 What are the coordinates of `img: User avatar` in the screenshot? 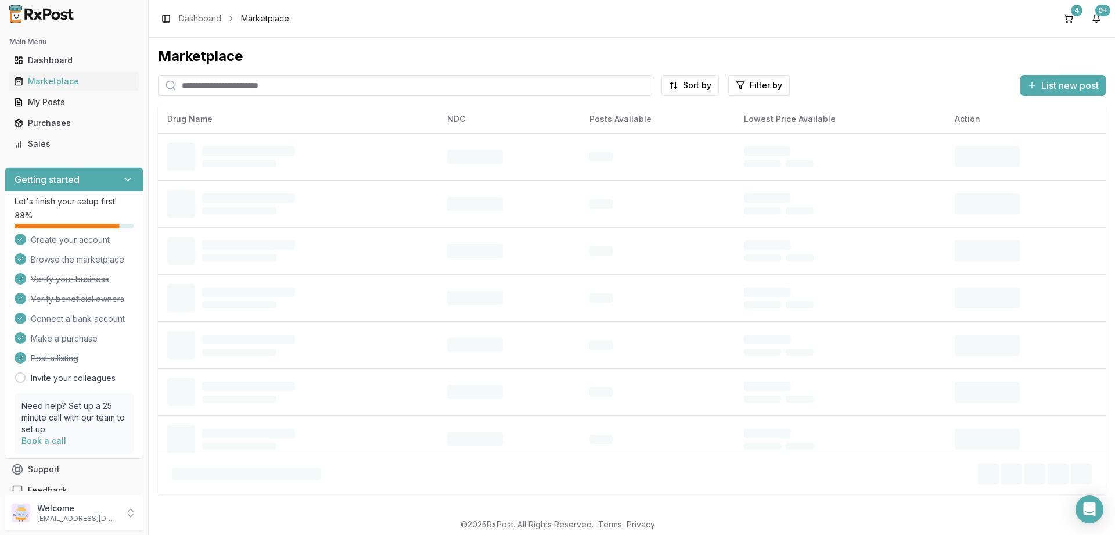 It's located at (21, 513).